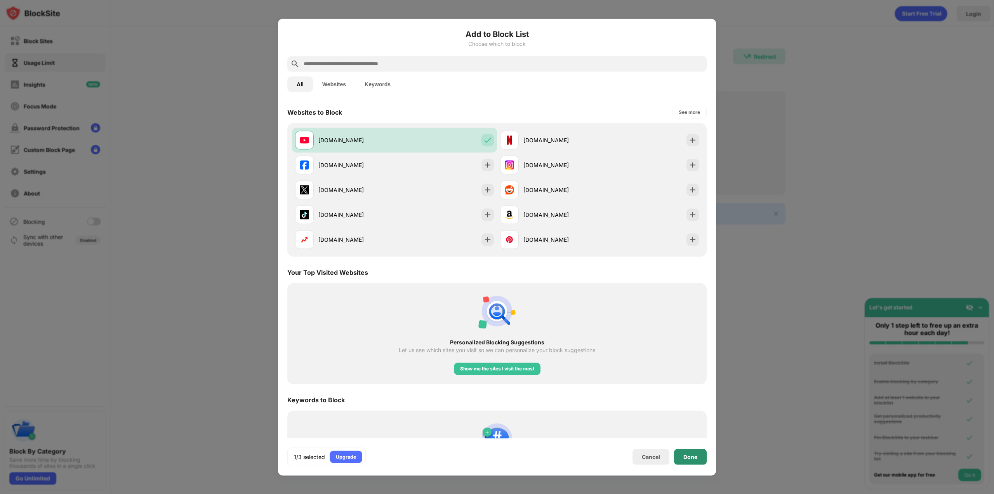 The image size is (994, 494). Describe the element at coordinates (295, 64) in the screenshot. I see `img: search.svg` at that location.